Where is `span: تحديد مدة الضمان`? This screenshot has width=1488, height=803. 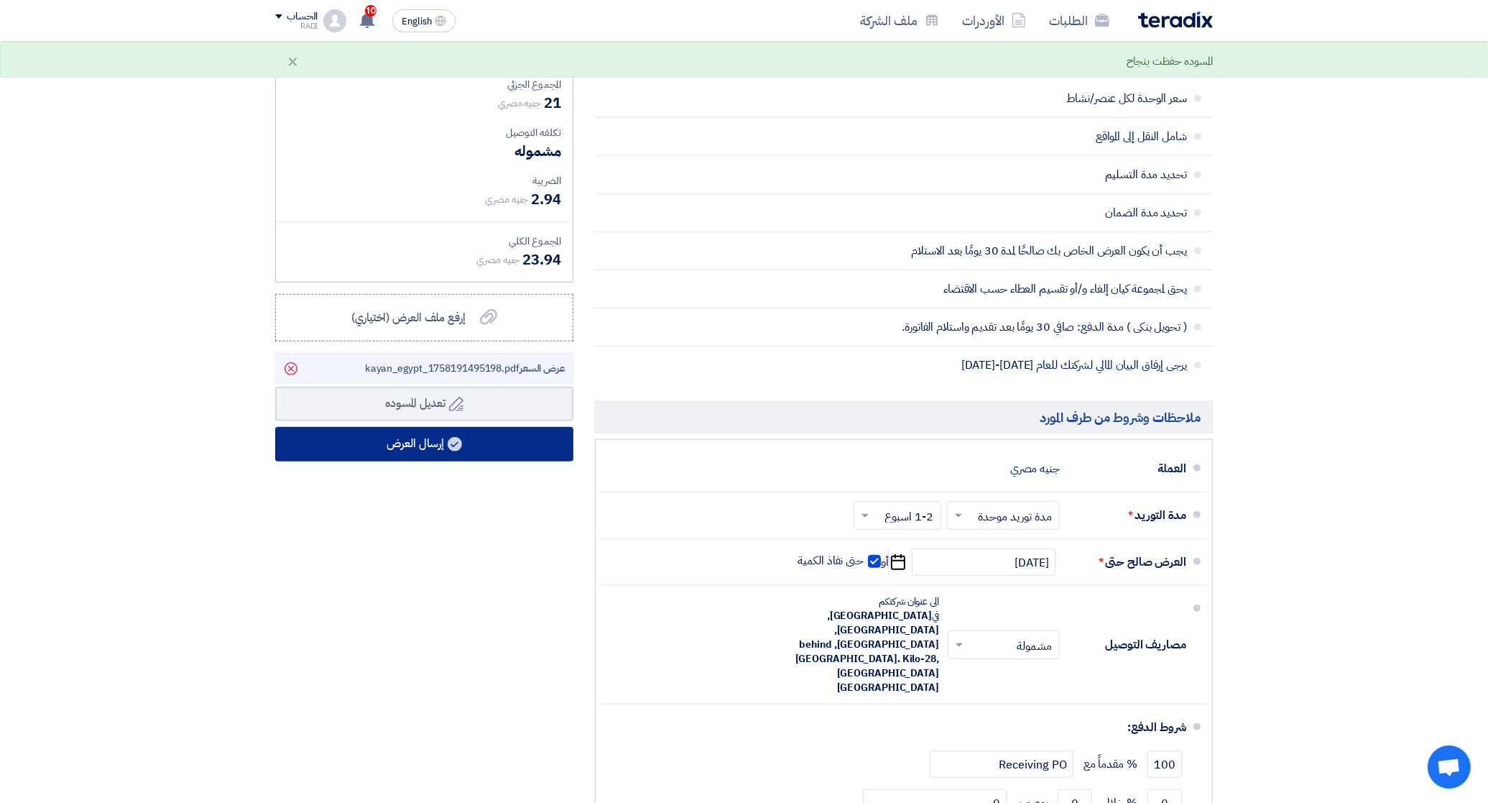
span: تحديد مدة الضمان is located at coordinates (951, 213).